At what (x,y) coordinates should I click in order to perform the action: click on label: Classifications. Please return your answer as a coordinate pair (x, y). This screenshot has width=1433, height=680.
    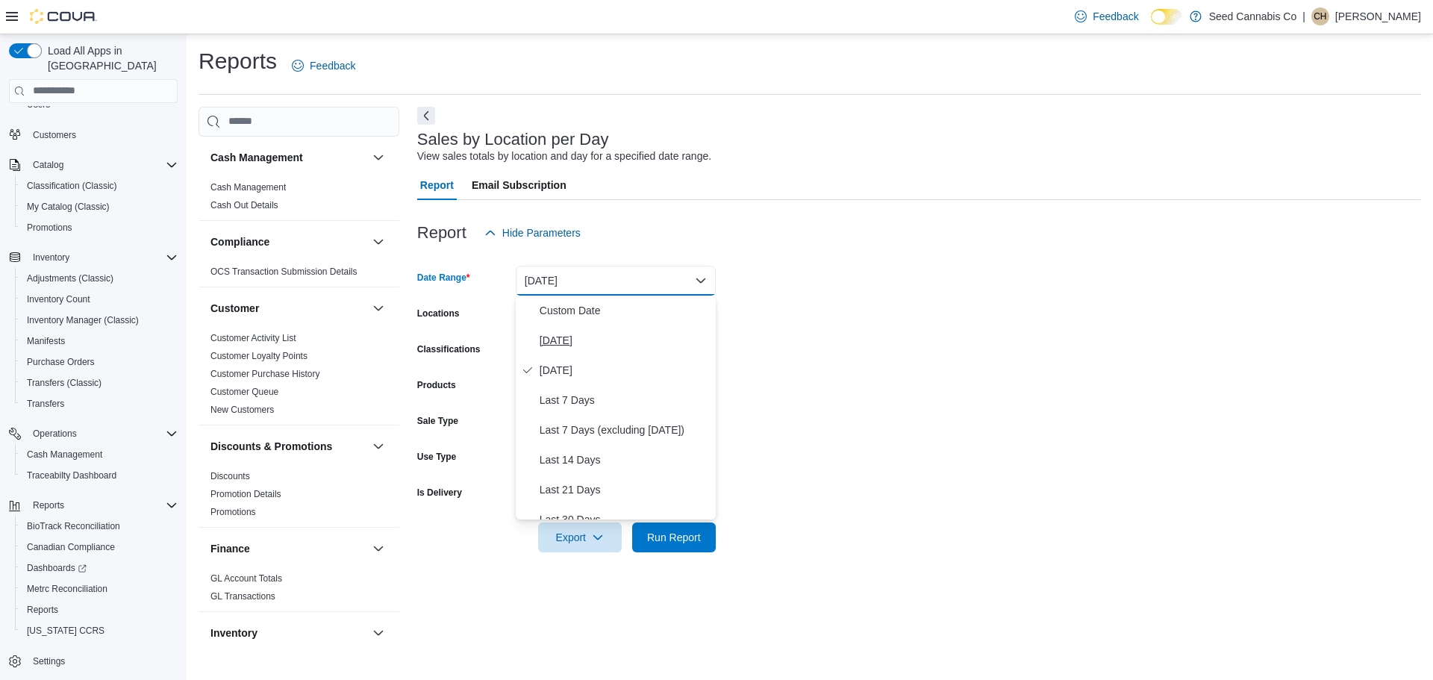
    Looking at the image, I should click on (449, 349).